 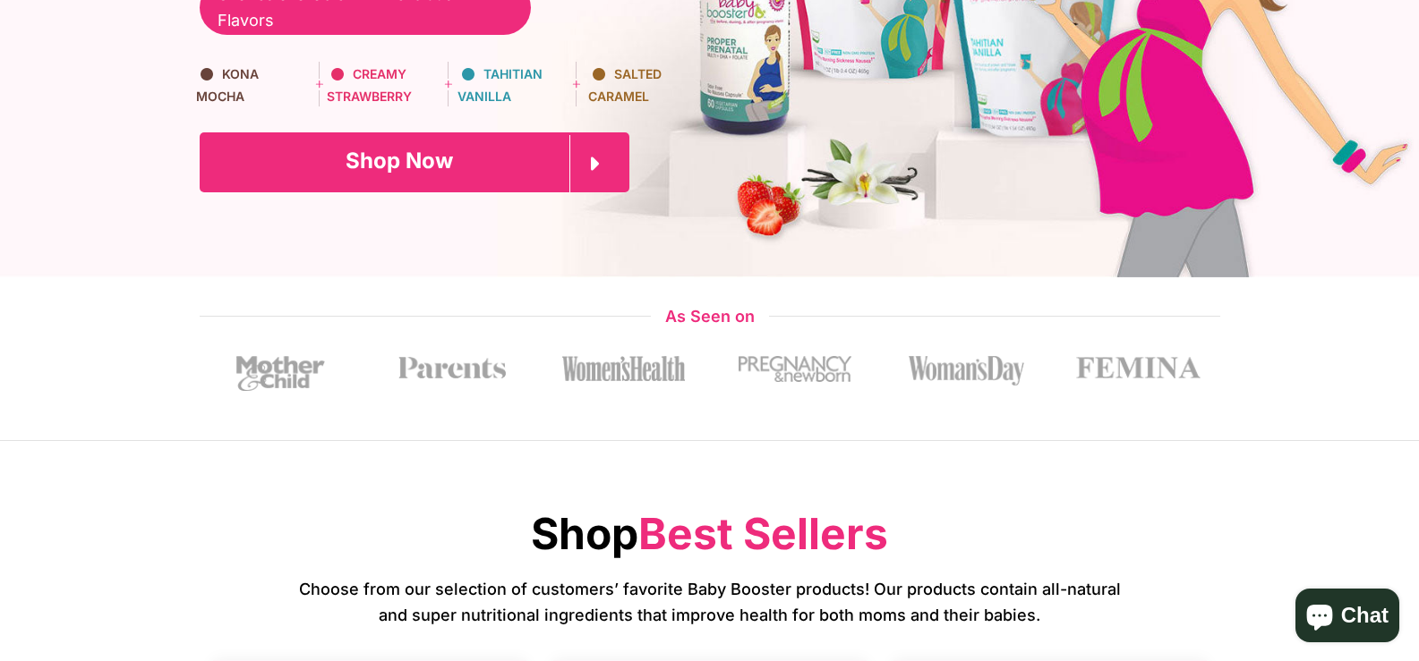 What do you see at coordinates (1138, 368) in the screenshot?
I see `img: femina-1636478229565.png` at bounding box center [1138, 368].